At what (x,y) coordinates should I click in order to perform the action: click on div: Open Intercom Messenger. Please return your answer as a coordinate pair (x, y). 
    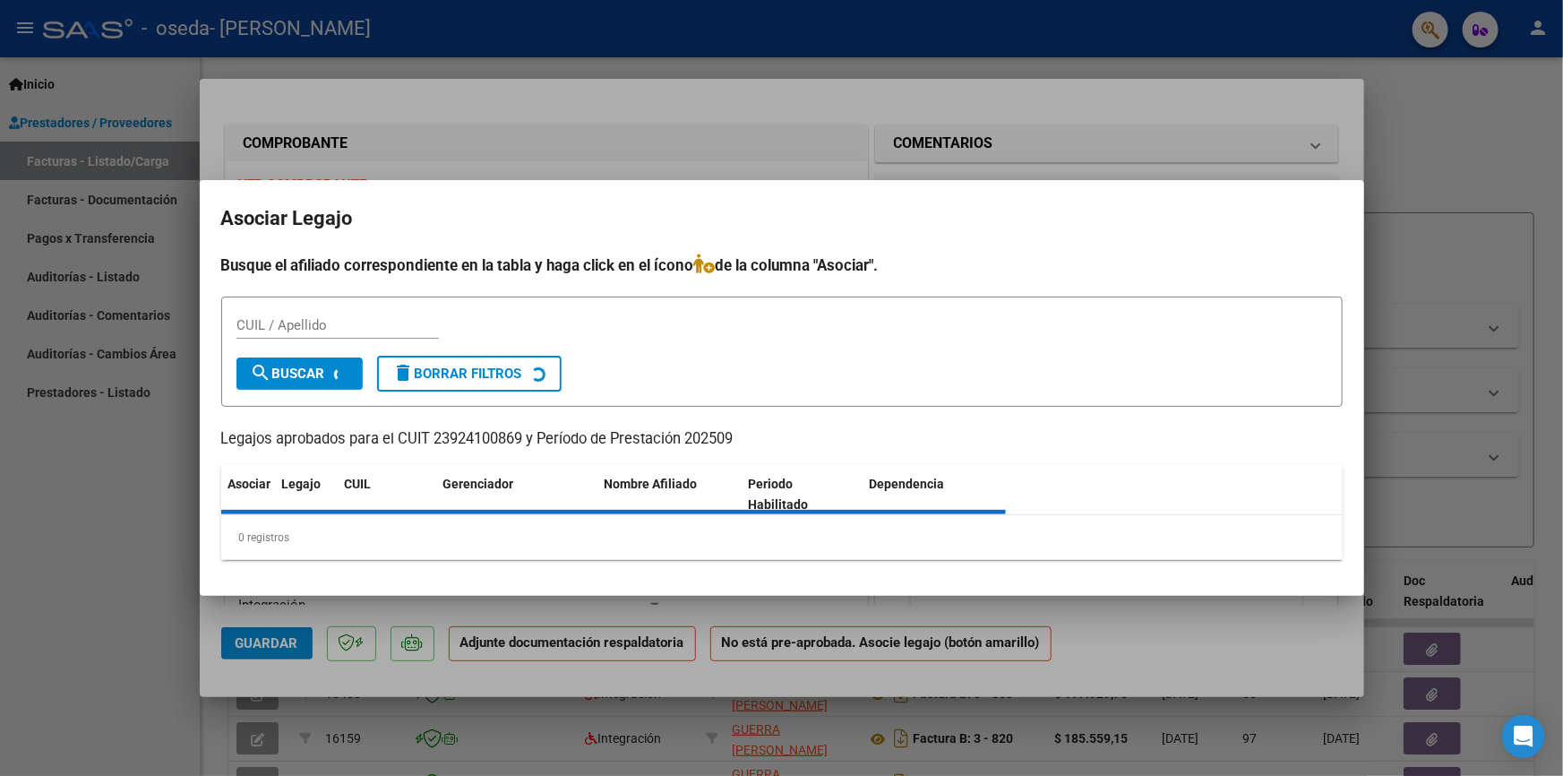
    Looking at the image, I should click on (1524, 736).